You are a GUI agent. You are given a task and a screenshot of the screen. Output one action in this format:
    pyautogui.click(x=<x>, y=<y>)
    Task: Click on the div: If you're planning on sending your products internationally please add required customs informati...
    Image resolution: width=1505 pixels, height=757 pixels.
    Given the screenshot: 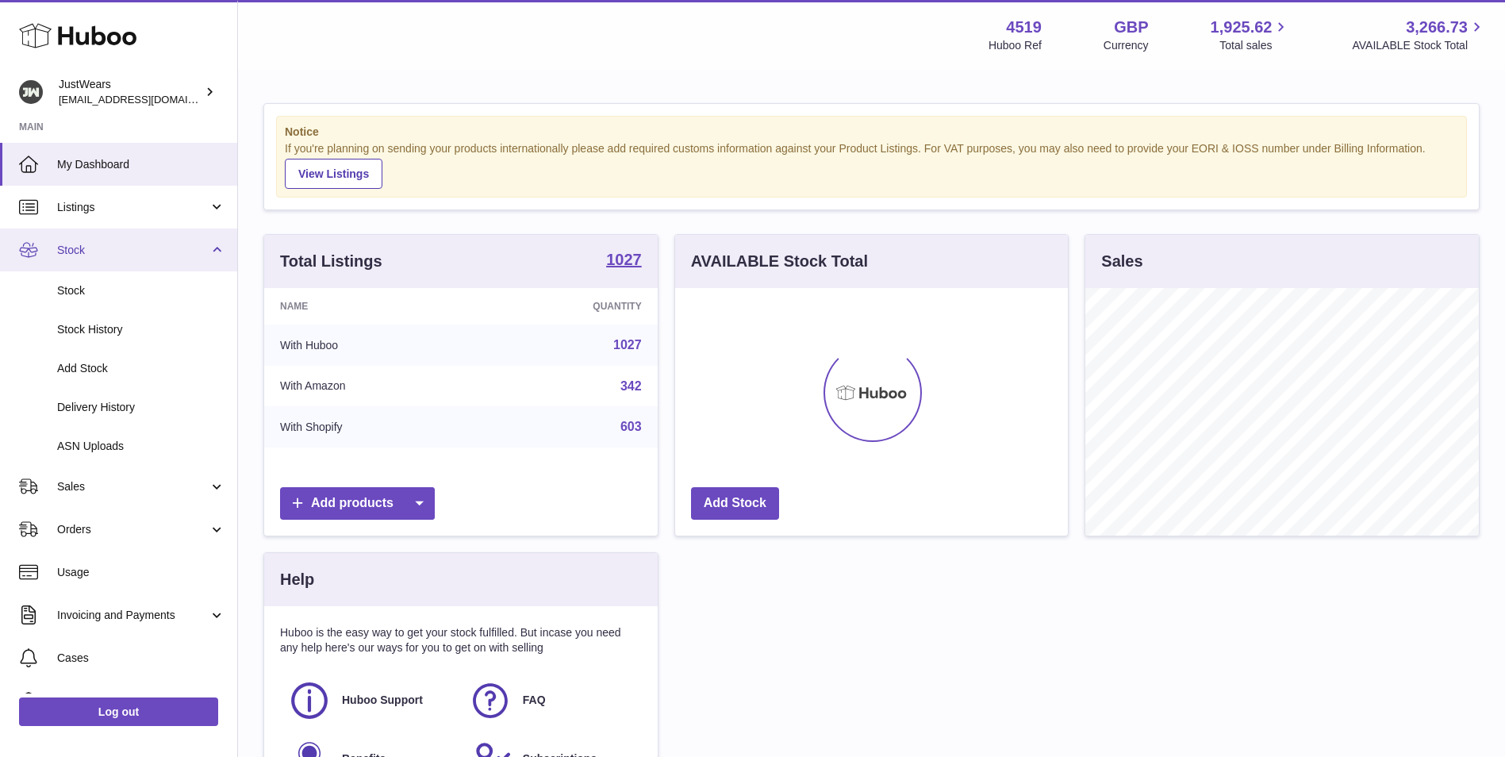 What is the action you would take?
    pyautogui.click(x=871, y=165)
    